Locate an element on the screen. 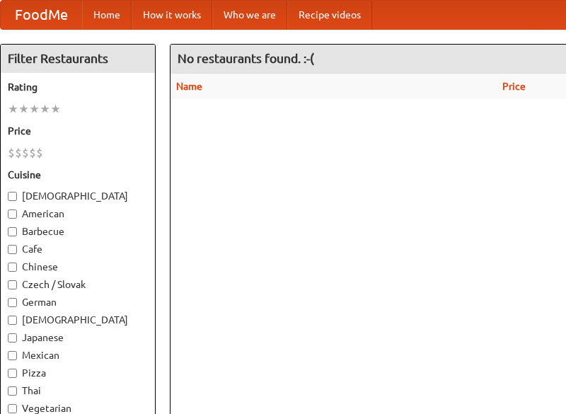  input: Vegetarian is located at coordinates (12, 408).